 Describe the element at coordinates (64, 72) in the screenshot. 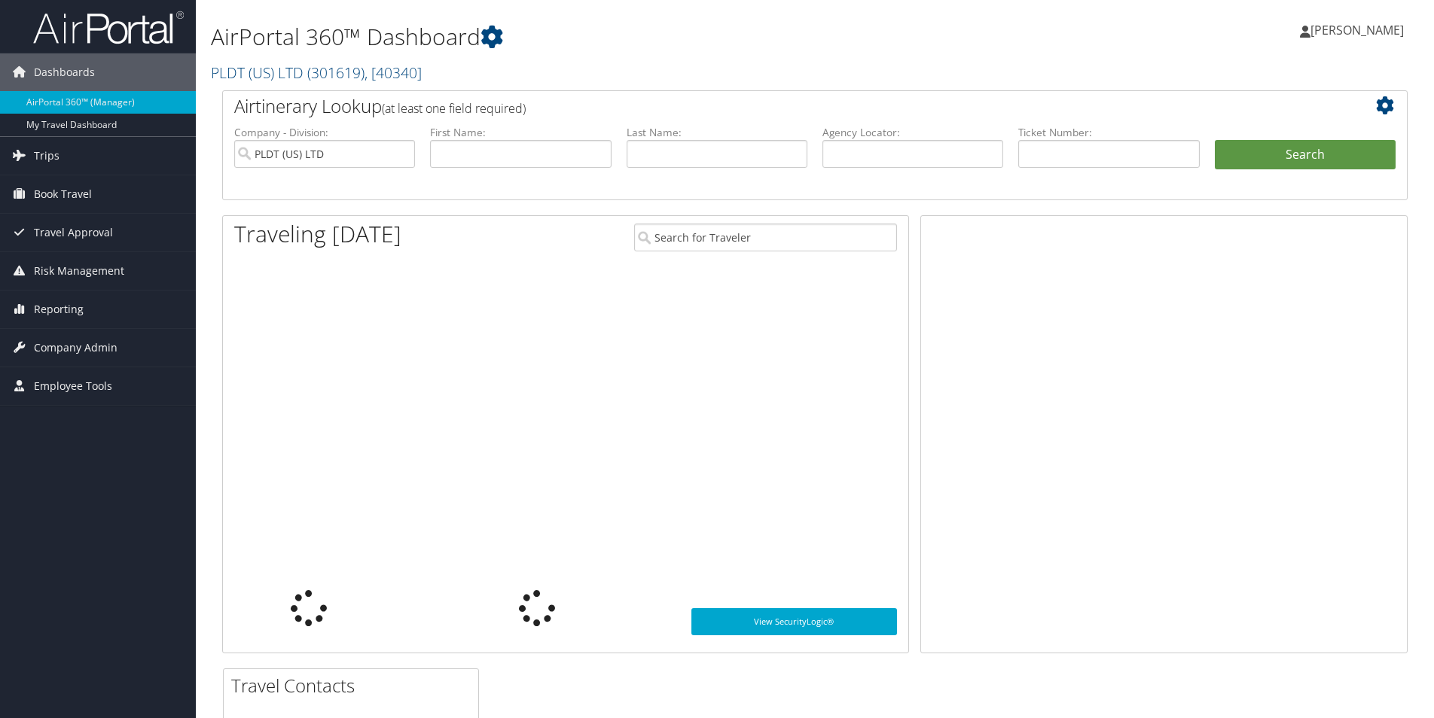

I see `span: Dashboards` at that location.